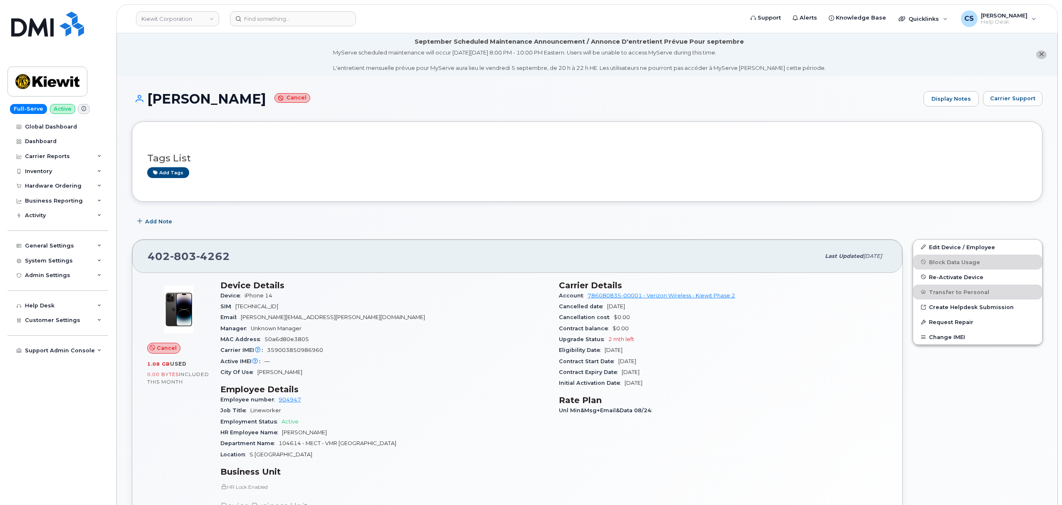 The image size is (1062, 505). What do you see at coordinates (242, 361) in the screenshot?
I see `span: Active IMEI` at bounding box center [242, 361].